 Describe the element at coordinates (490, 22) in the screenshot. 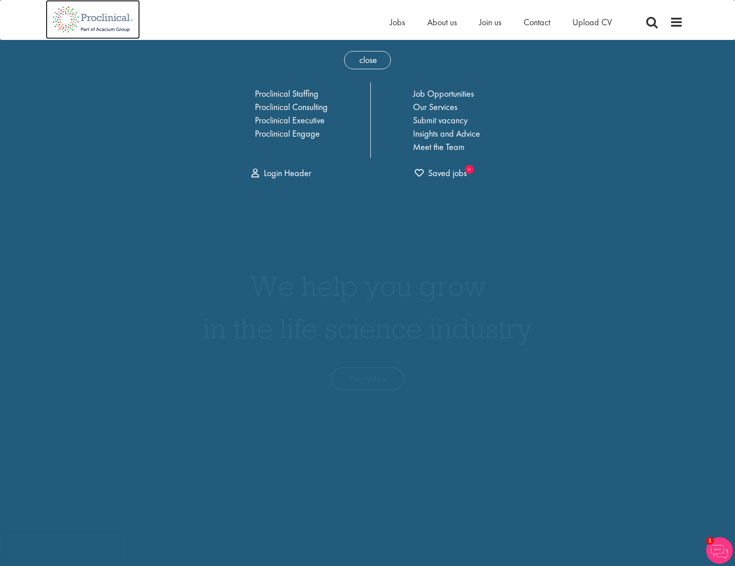

I see `a: Join us` at that location.